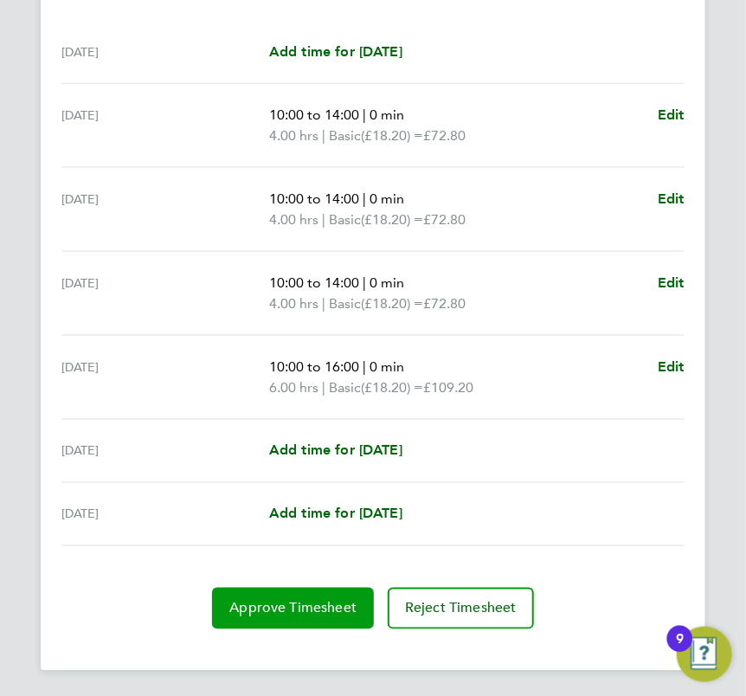 The image size is (746, 696). Describe the element at coordinates (460, 608) in the screenshot. I see `span: Reject Timesheet` at that location.